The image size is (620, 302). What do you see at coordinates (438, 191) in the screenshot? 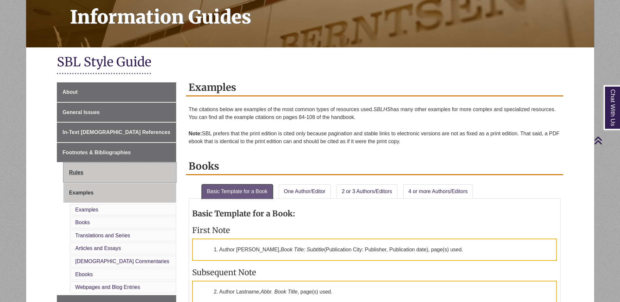
I see `a: 4 or more Authors/Editors` at bounding box center [438, 191].